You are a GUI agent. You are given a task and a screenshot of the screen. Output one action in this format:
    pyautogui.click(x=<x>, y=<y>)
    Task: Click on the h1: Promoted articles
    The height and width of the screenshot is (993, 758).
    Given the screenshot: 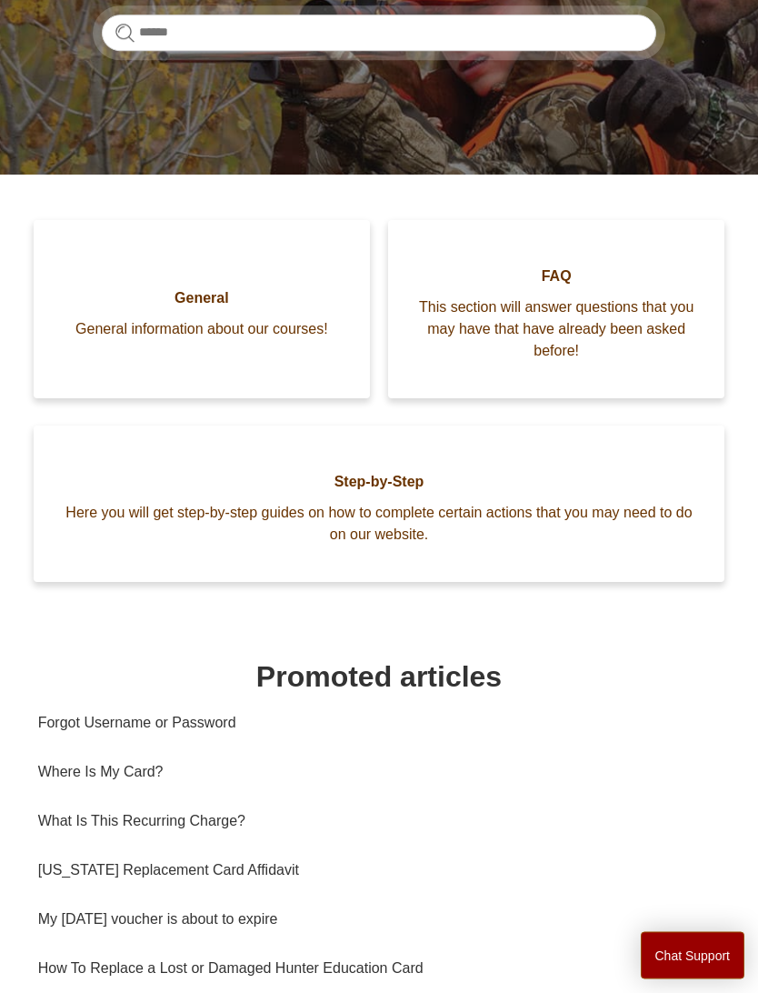 What is the action you would take?
    pyautogui.click(x=379, y=677)
    